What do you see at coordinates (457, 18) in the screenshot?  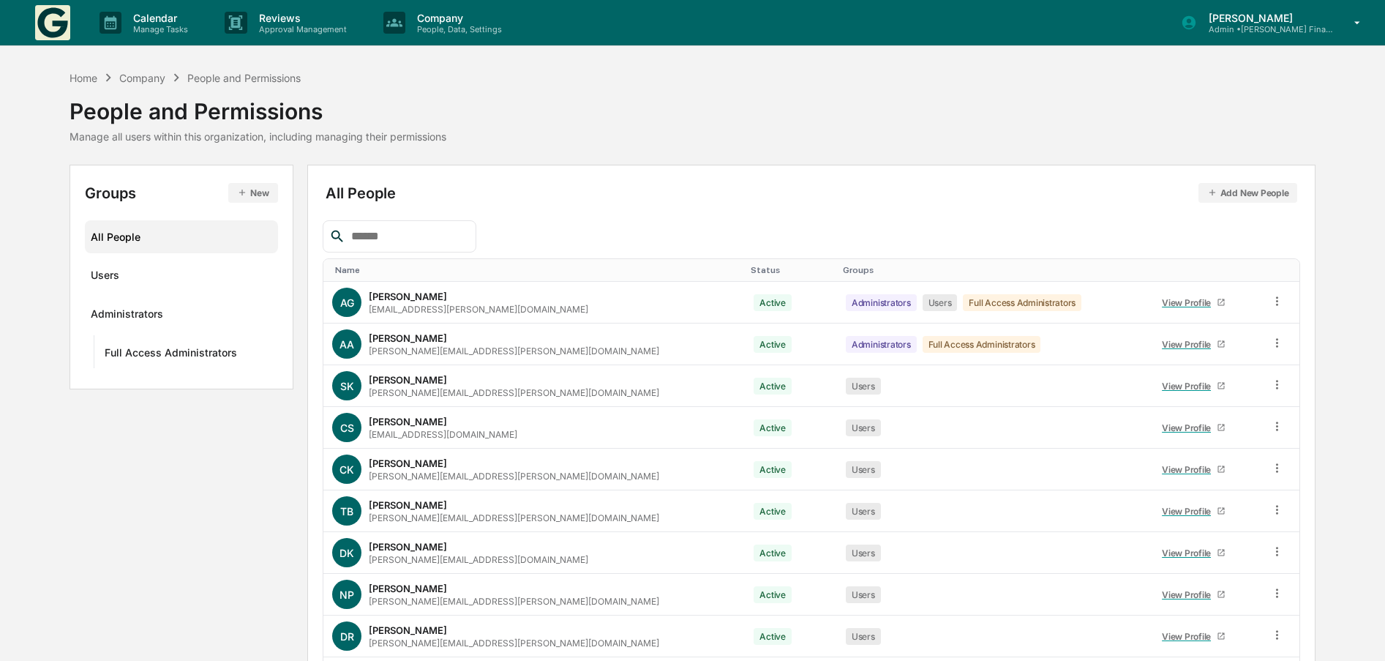 I see `p: Company` at bounding box center [457, 18].